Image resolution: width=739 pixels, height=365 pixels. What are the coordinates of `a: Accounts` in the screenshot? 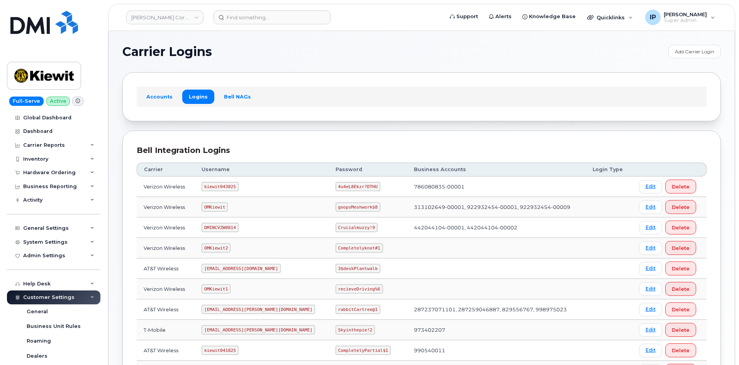 It's located at (160, 97).